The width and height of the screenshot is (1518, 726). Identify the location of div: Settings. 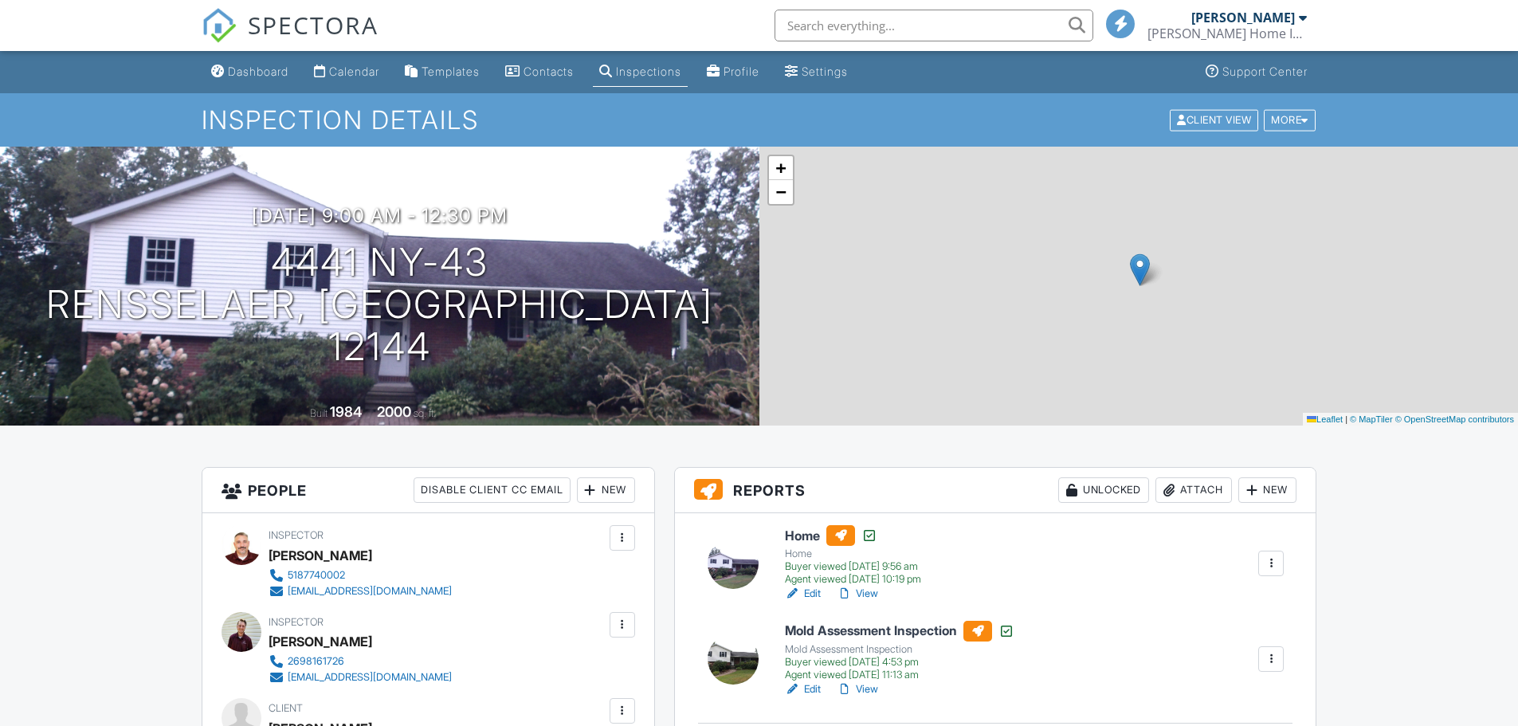
(825, 71).